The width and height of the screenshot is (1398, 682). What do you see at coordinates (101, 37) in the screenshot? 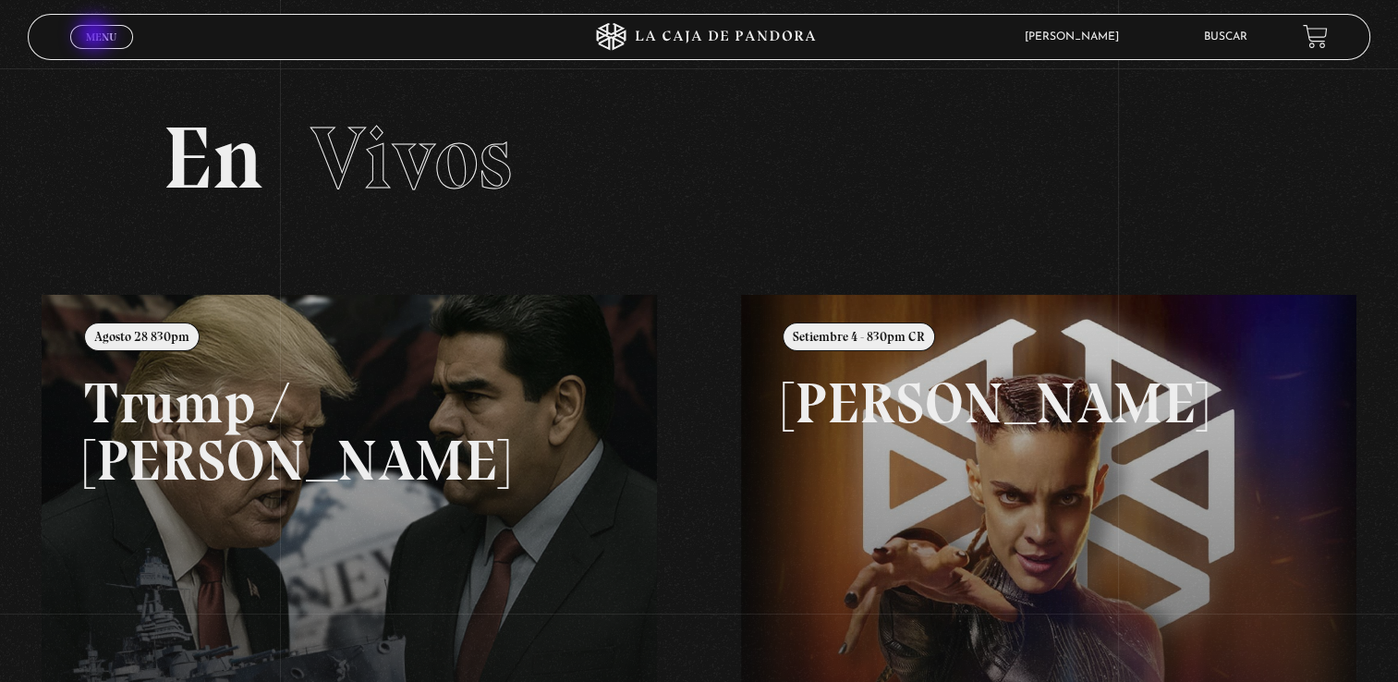
I see `span: Menu` at bounding box center [101, 37].